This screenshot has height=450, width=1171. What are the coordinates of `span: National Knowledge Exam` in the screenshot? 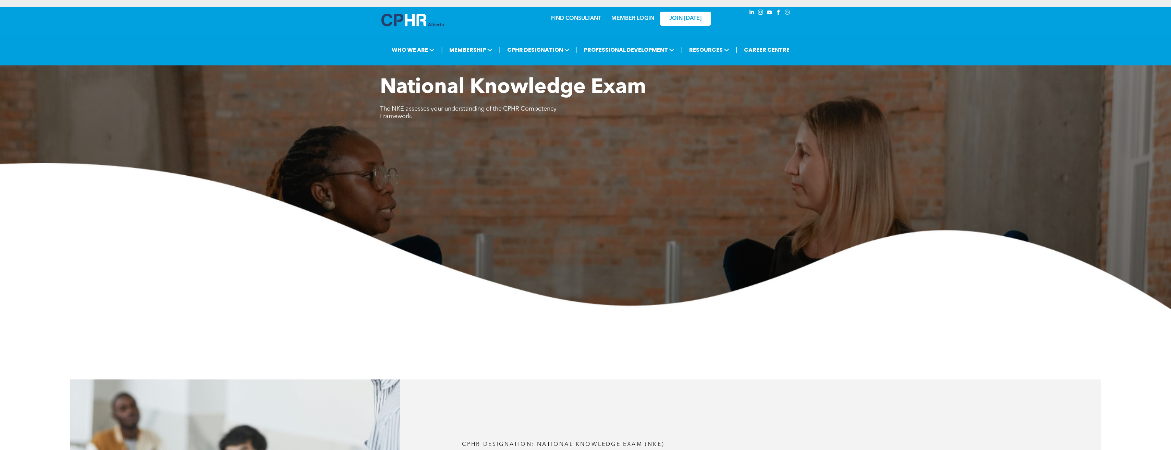 It's located at (513, 88).